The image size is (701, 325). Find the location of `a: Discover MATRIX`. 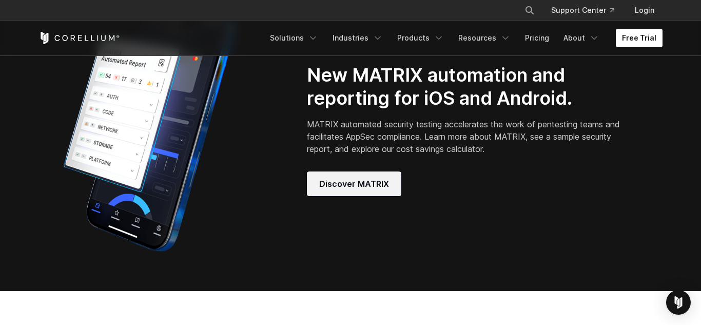

a: Discover MATRIX is located at coordinates (354, 184).